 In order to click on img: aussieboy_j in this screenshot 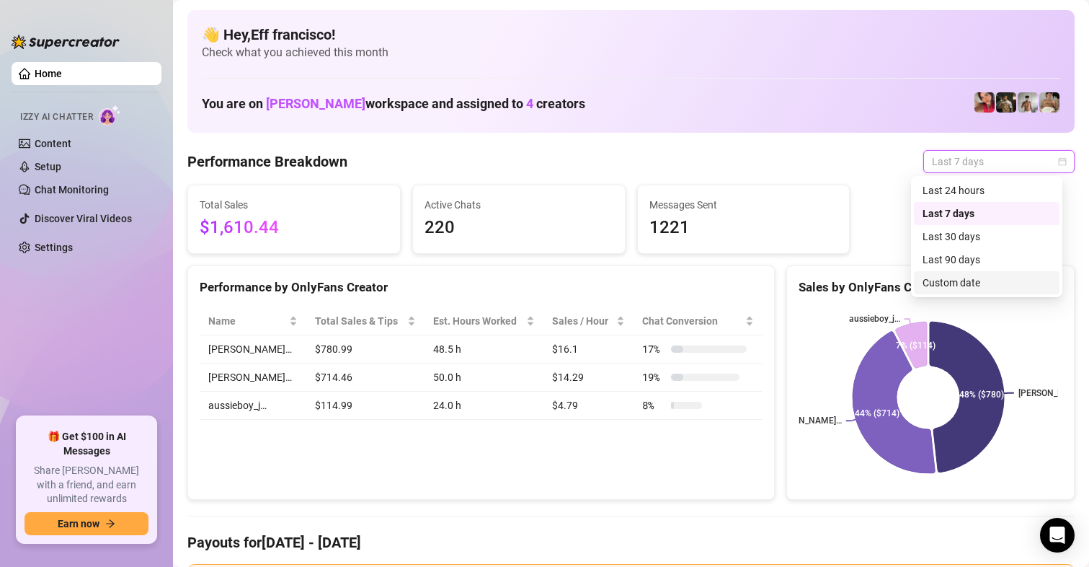, I will do `click(1028, 102)`.